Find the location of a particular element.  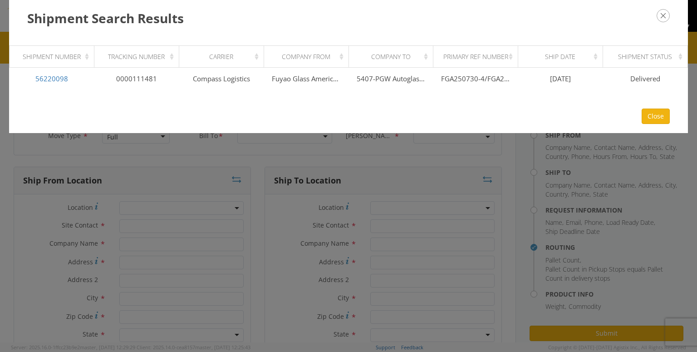

button: Close is located at coordinates (656, 116).